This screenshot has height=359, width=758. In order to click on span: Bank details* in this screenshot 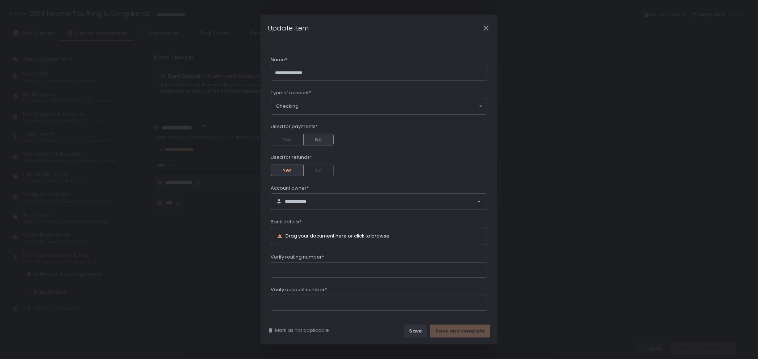, I will do `click(286, 222)`.